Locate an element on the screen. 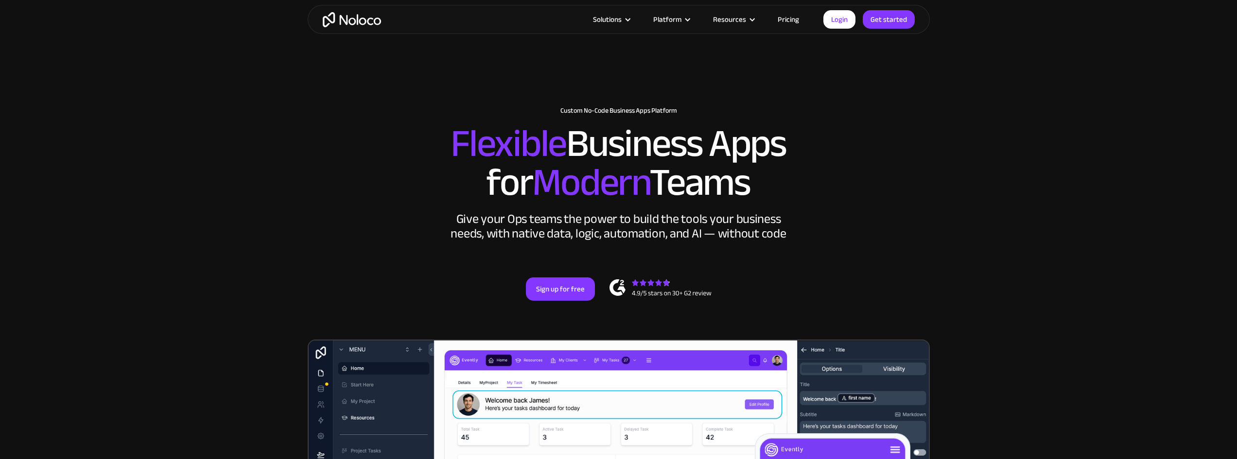  a: Login is located at coordinates (839, 19).